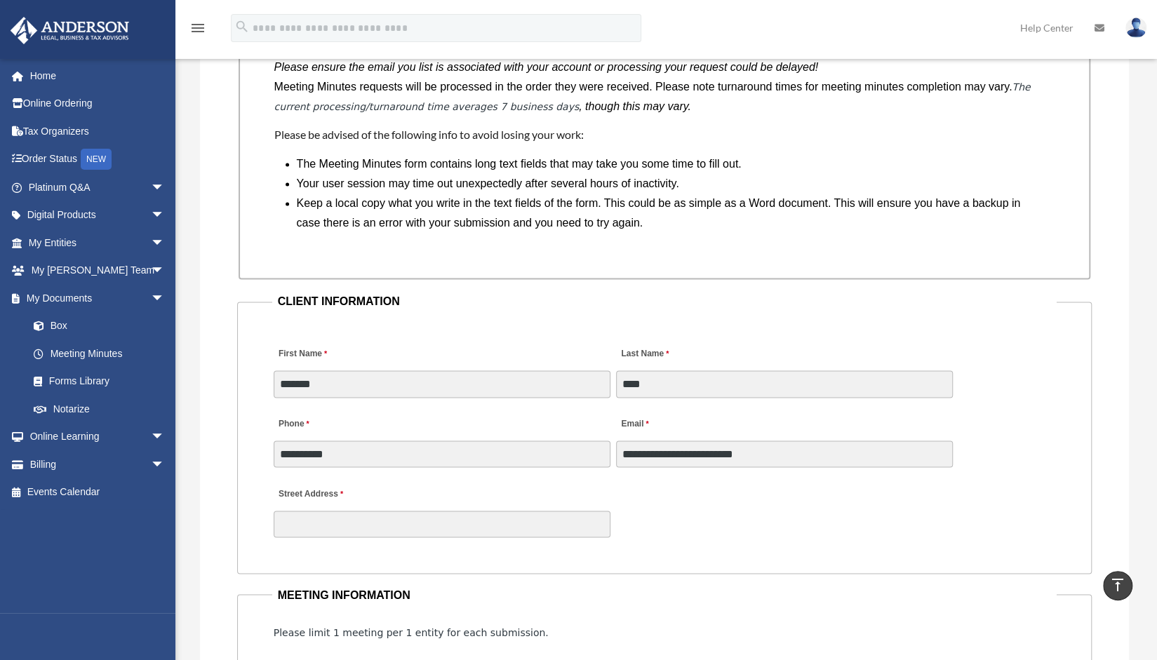 The width and height of the screenshot is (1157, 660). I want to click on a: Digital Productsarrow_drop_down, so click(98, 215).